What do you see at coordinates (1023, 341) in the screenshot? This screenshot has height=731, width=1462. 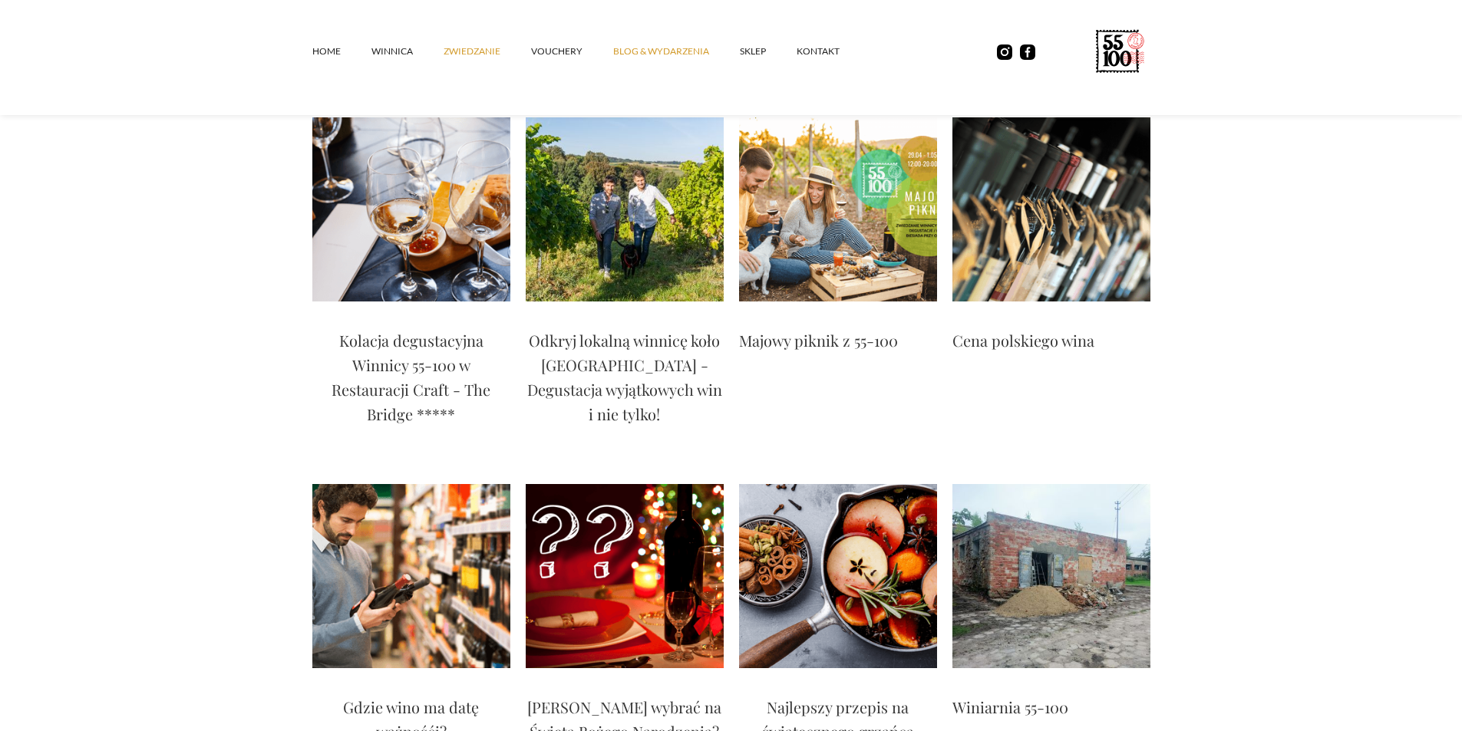 I see `p: Cena polskiego wina` at bounding box center [1023, 341].